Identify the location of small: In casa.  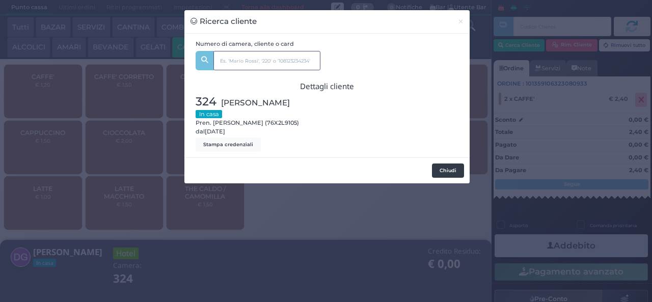
(209, 114).